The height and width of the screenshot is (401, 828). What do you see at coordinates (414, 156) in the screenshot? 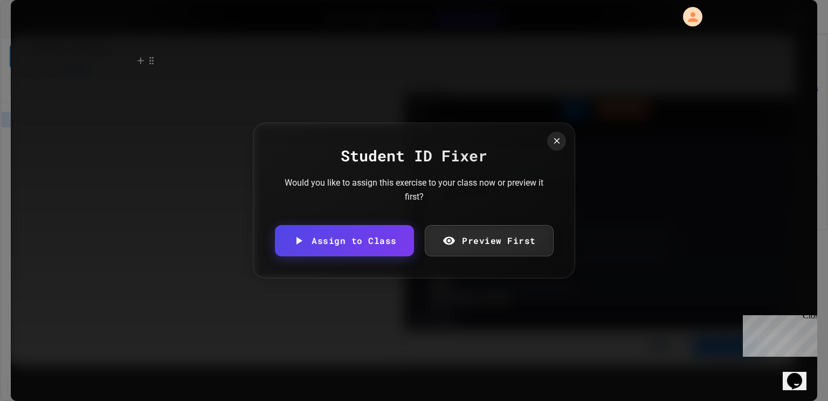
I see `div: Student ID Fixer` at bounding box center [414, 156].